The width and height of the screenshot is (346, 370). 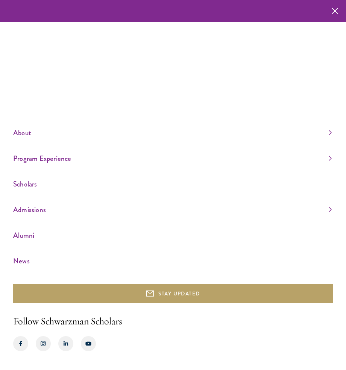 What do you see at coordinates (172, 235) in the screenshot?
I see `a: Alumni` at bounding box center [172, 235].